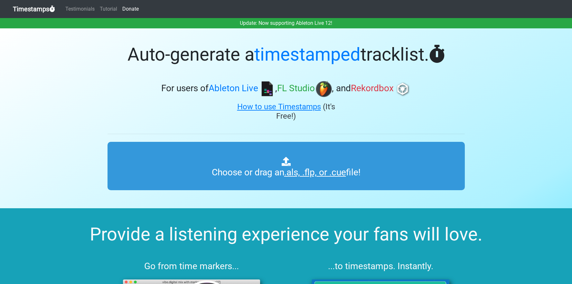 This screenshot has height=284, width=572. What do you see at coordinates (108, 9) in the screenshot?
I see `a: Tutorial` at bounding box center [108, 9].